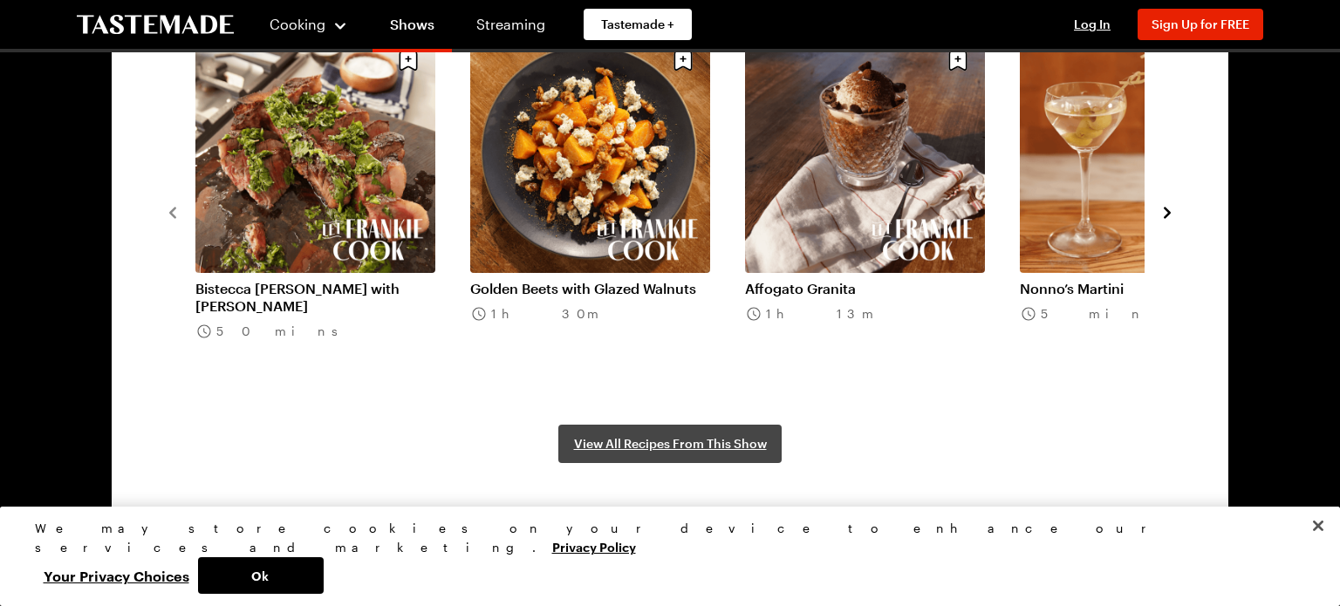  I want to click on a: Golden Beets with Glazed Walnuts, so click(590, 289).